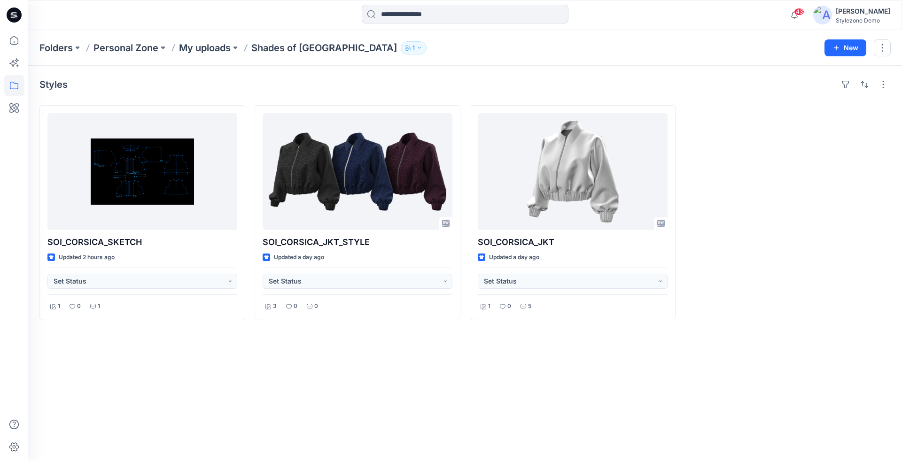 This screenshot has height=461, width=902. Describe the element at coordinates (205, 48) in the screenshot. I see `a: My uploads` at that location.